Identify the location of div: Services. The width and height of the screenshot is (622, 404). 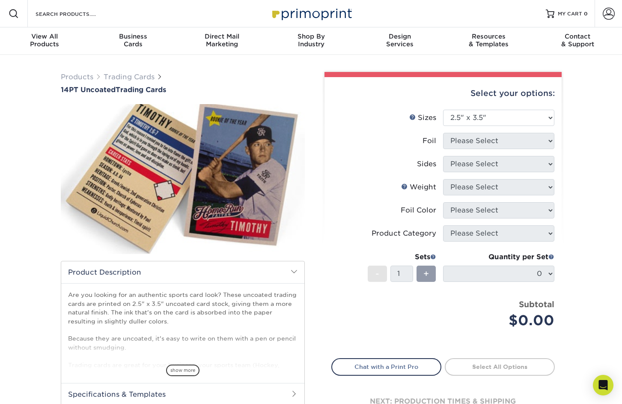
(400, 40).